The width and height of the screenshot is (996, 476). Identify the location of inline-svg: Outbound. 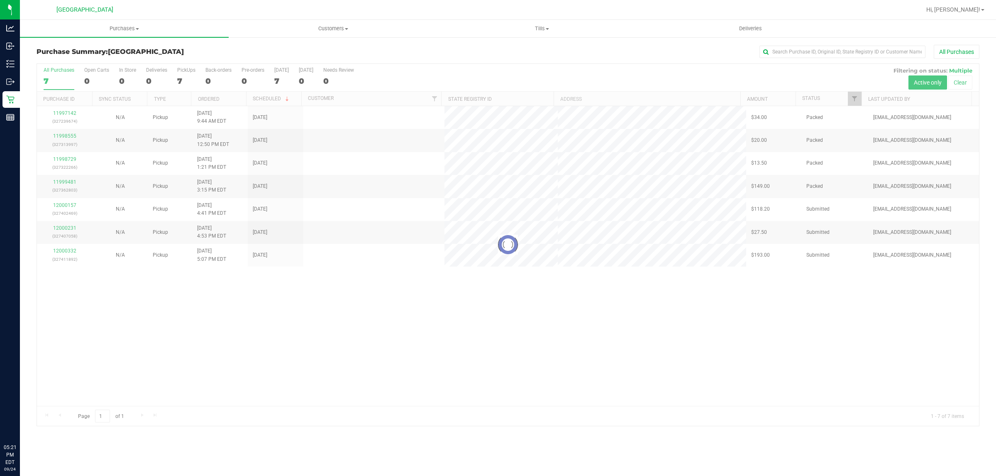
(10, 82).